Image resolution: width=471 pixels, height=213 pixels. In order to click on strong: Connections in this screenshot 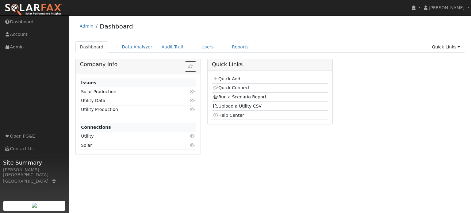, I will do `click(96, 127)`.